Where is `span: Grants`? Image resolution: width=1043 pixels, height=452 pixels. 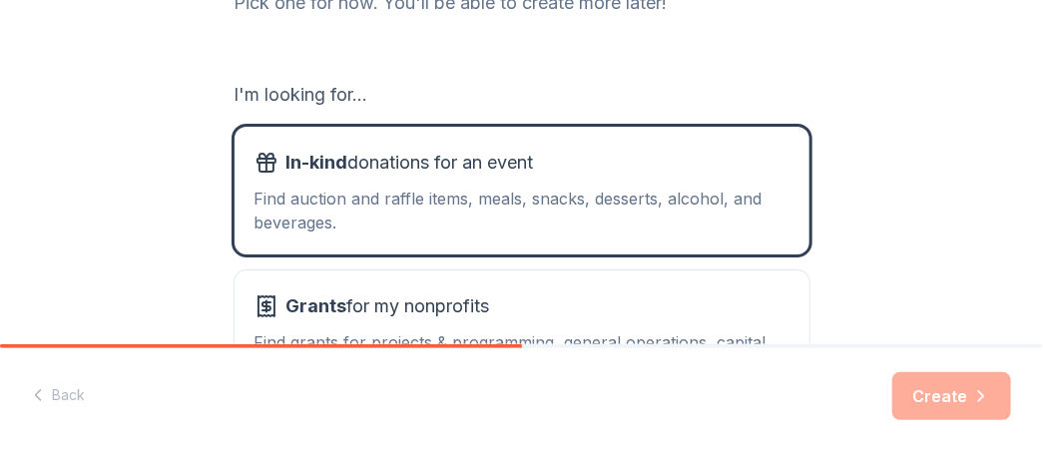
span: Grants is located at coordinates (316, 305).